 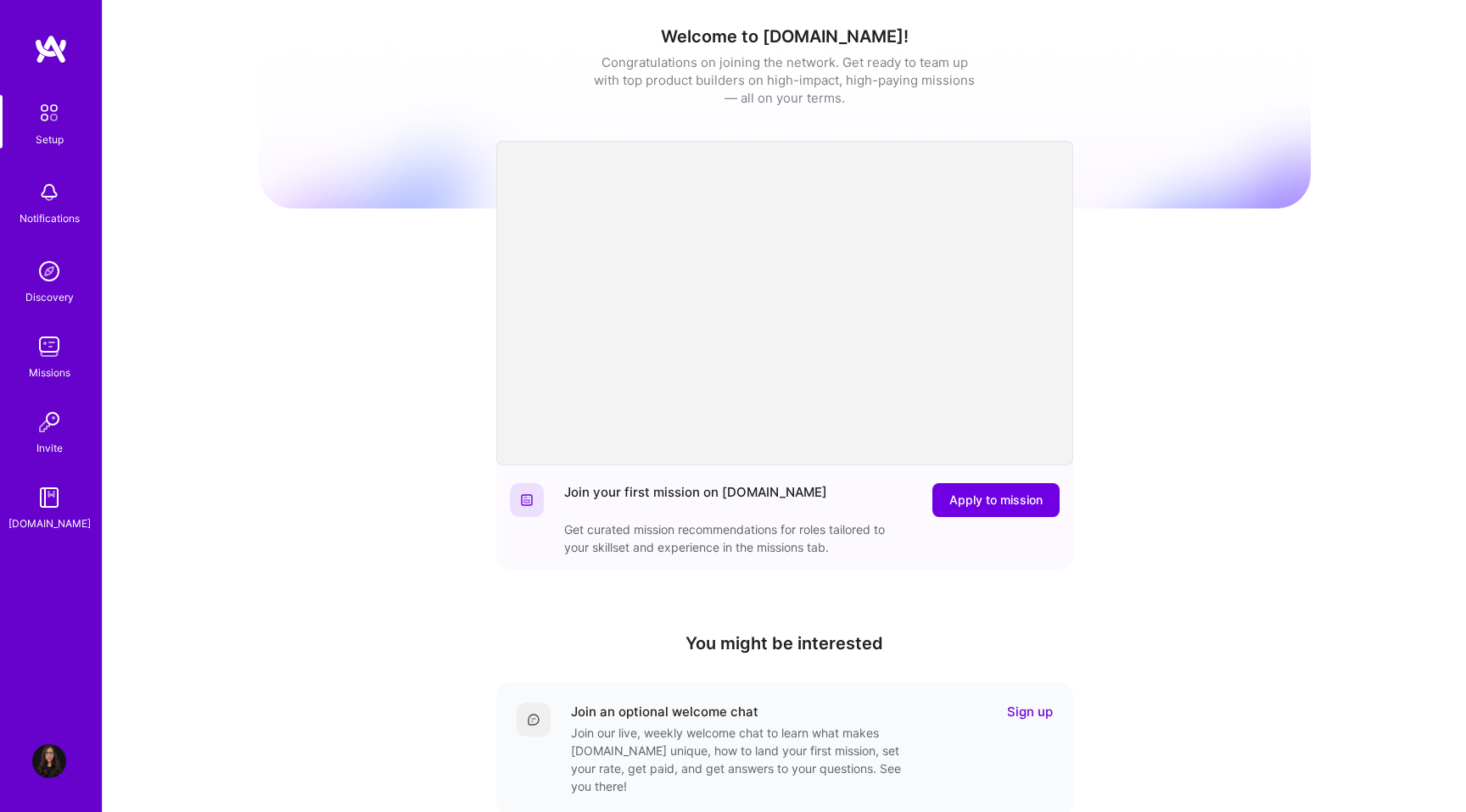 What do you see at coordinates (49, 272) in the screenshot?
I see `img: discovery` at bounding box center [49, 272].